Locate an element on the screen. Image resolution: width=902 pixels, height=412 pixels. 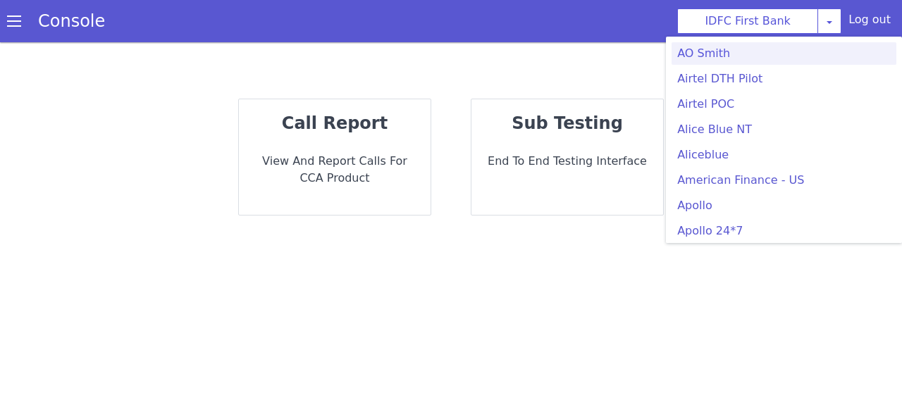
a: Apollo 24*7 is located at coordinates (779, 265).